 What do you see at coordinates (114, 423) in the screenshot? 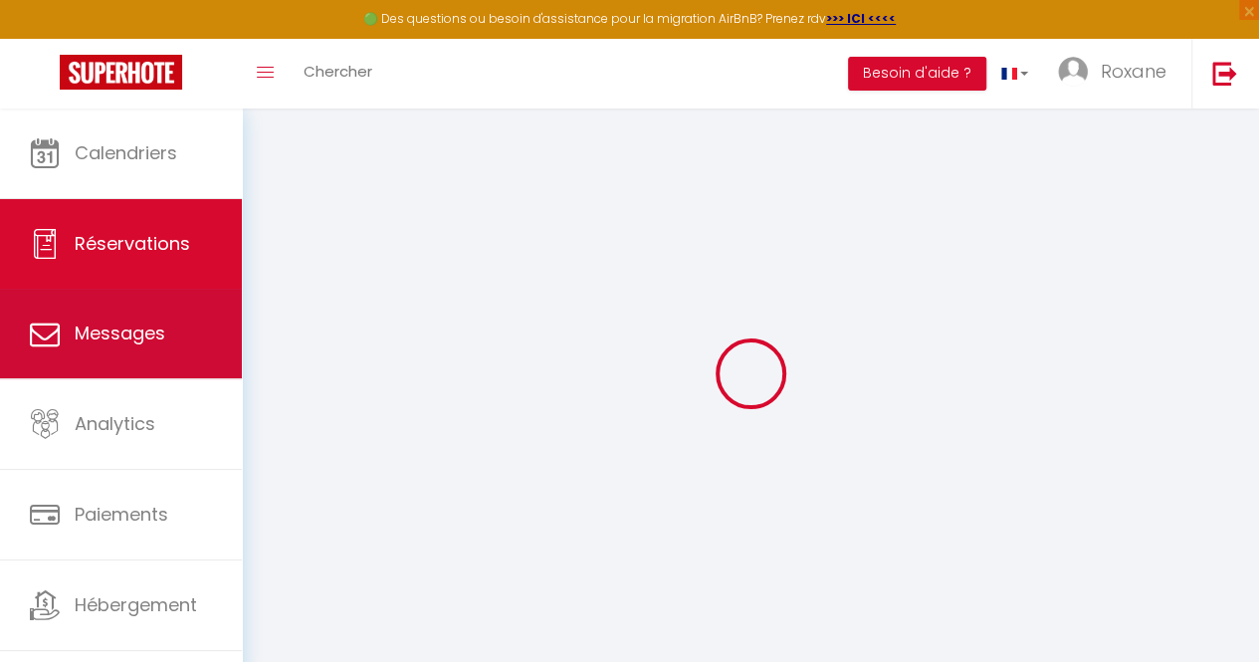
I see `span: Analytics` at bounding box center [114, 423].